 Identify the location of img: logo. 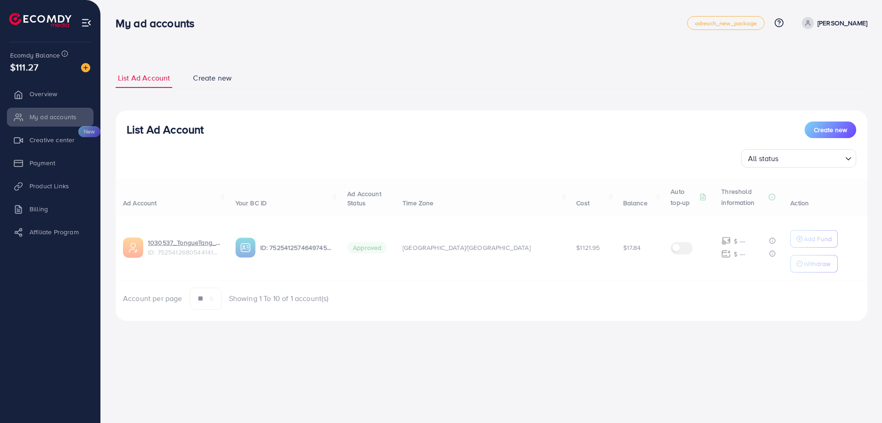
(40, 20).